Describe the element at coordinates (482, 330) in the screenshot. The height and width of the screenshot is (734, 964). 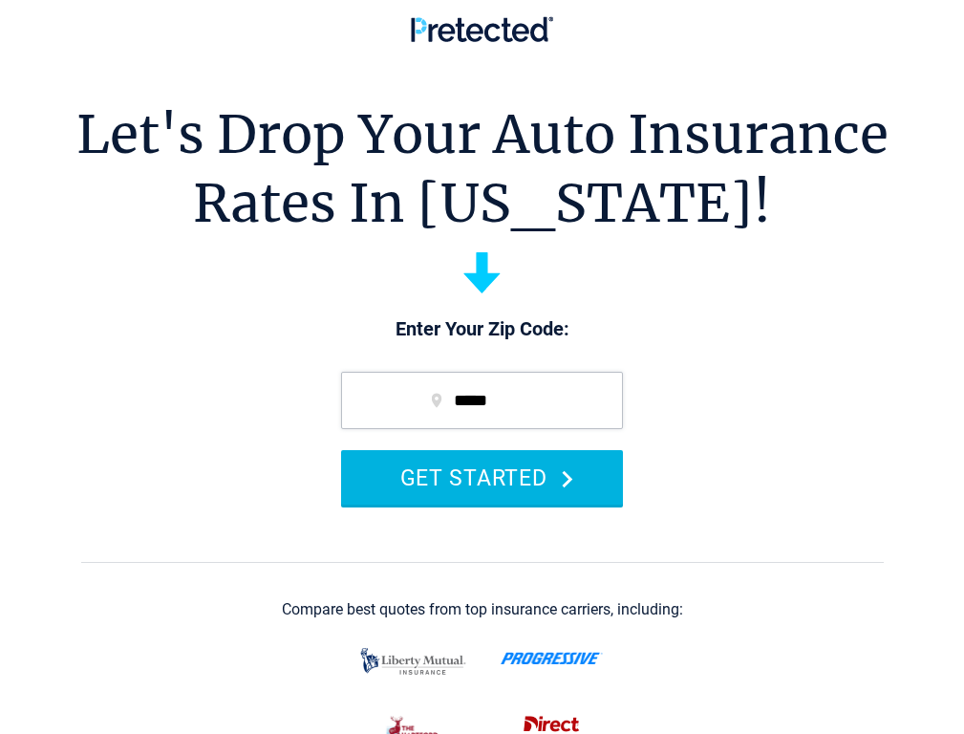
I see `p: Enter Your Zip Code:` at that location.